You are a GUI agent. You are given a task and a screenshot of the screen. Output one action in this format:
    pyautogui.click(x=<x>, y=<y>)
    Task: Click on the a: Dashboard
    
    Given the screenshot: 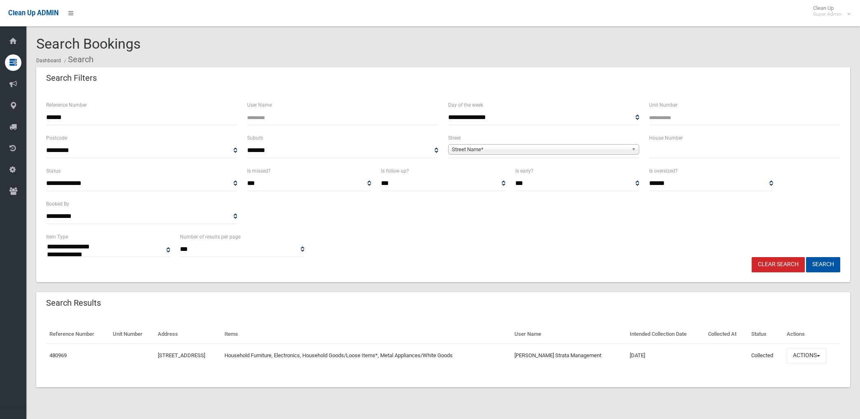 What is the action you would take?
    pyautogui.click(x=49, y=61)
    